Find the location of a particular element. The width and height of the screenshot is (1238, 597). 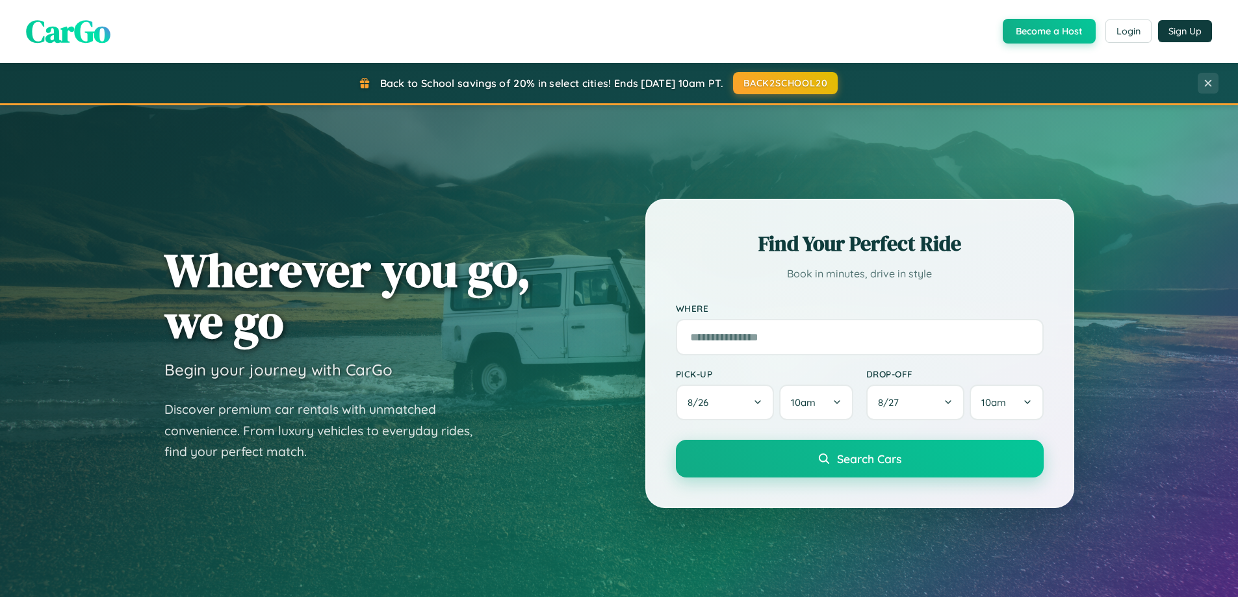

label: Where is located at coordinates (860, 308).